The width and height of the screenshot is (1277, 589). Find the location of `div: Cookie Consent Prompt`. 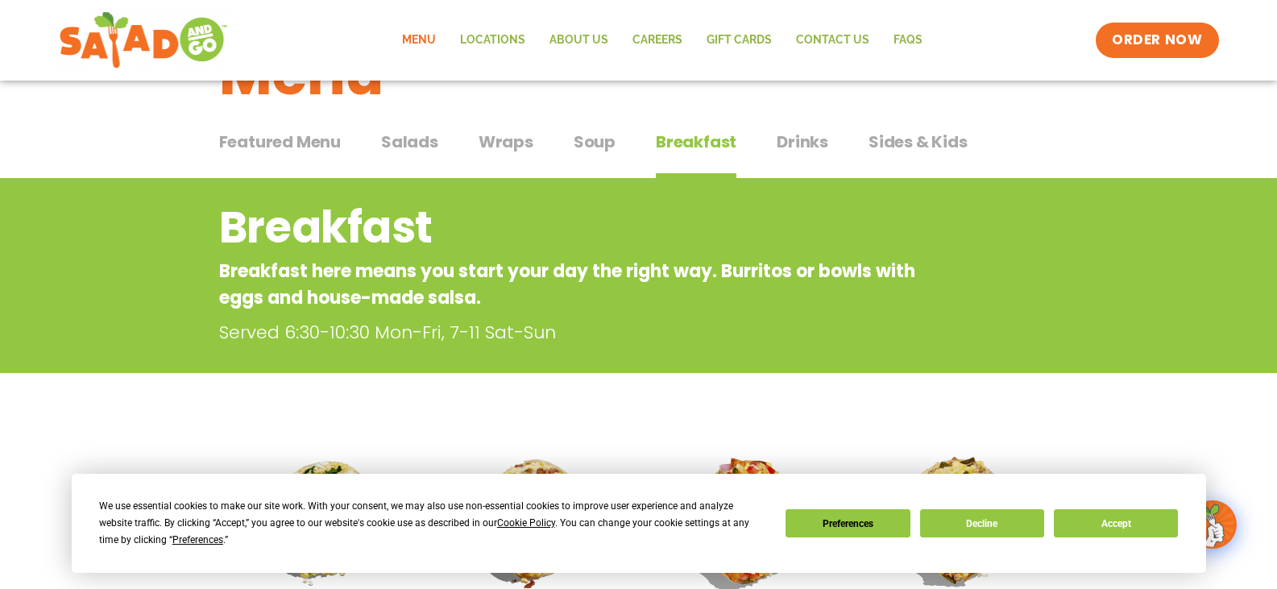

div: Cookie Consent Prompt is located at coordinates (639, 523).